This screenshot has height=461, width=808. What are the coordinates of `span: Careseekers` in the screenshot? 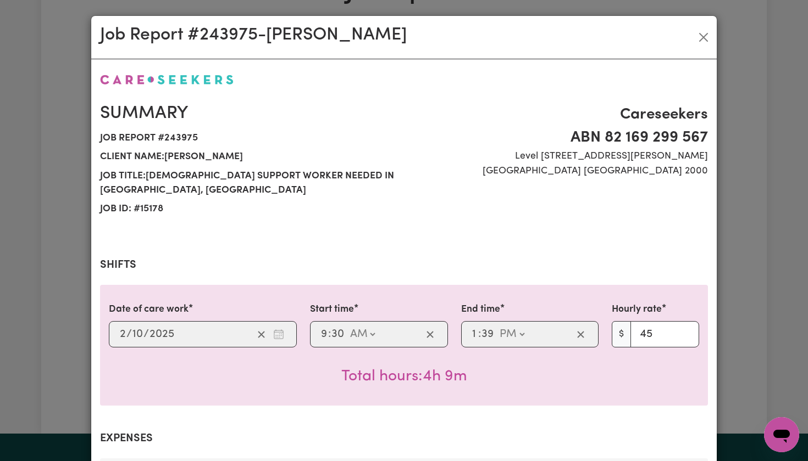 It's located at (559, 115).